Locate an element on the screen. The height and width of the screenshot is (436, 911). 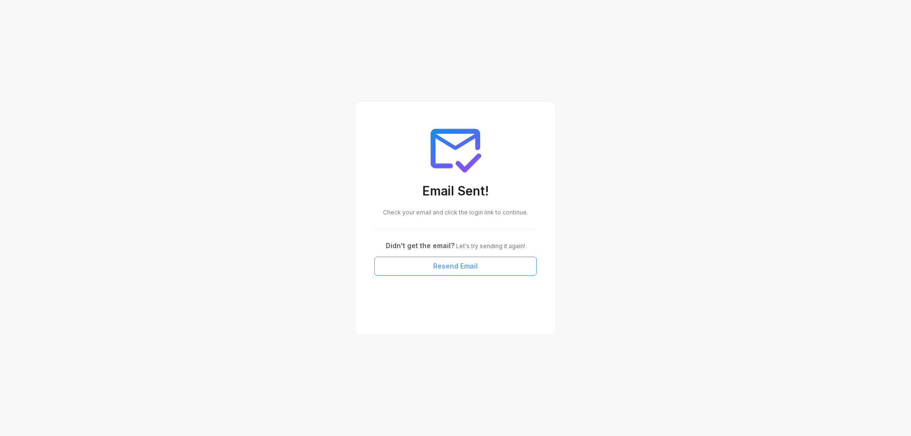
span: Let's try sending it again! is located at coordinates (489, 246).